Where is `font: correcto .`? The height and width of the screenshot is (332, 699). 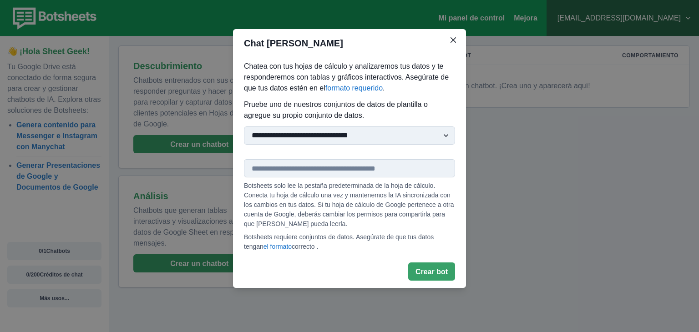
font: correcto . is located at coordinates (305, 247).